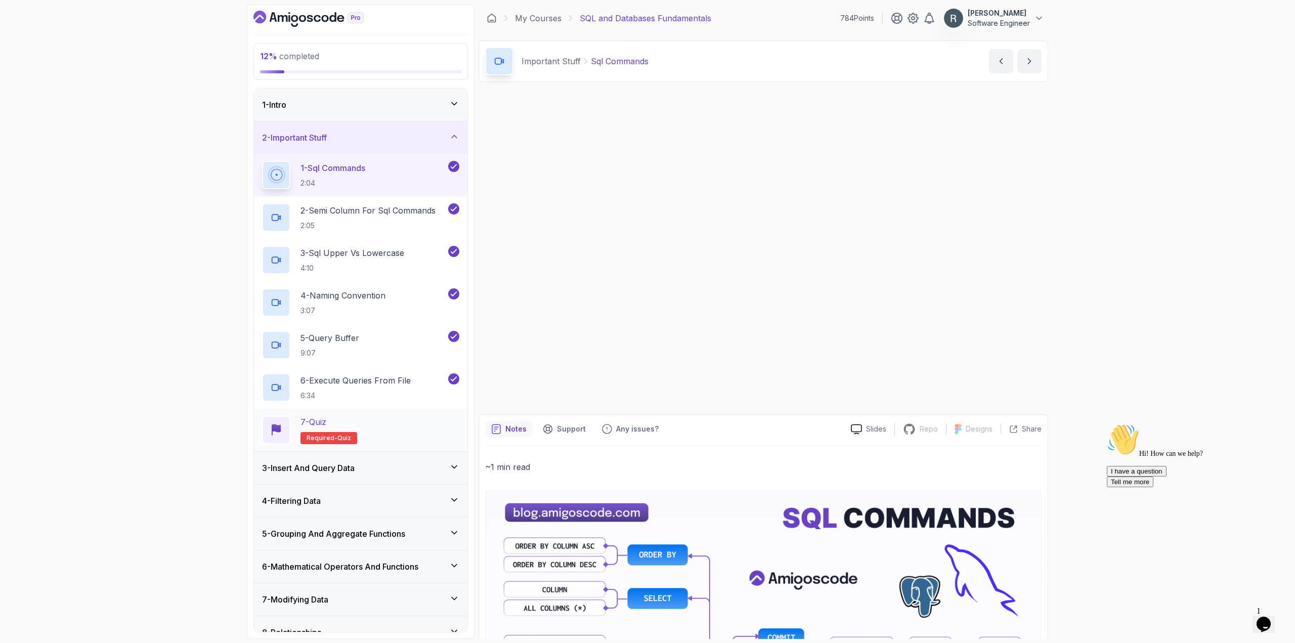  I want to click on button: 3-Insert And Query Data, so click(361, 468).